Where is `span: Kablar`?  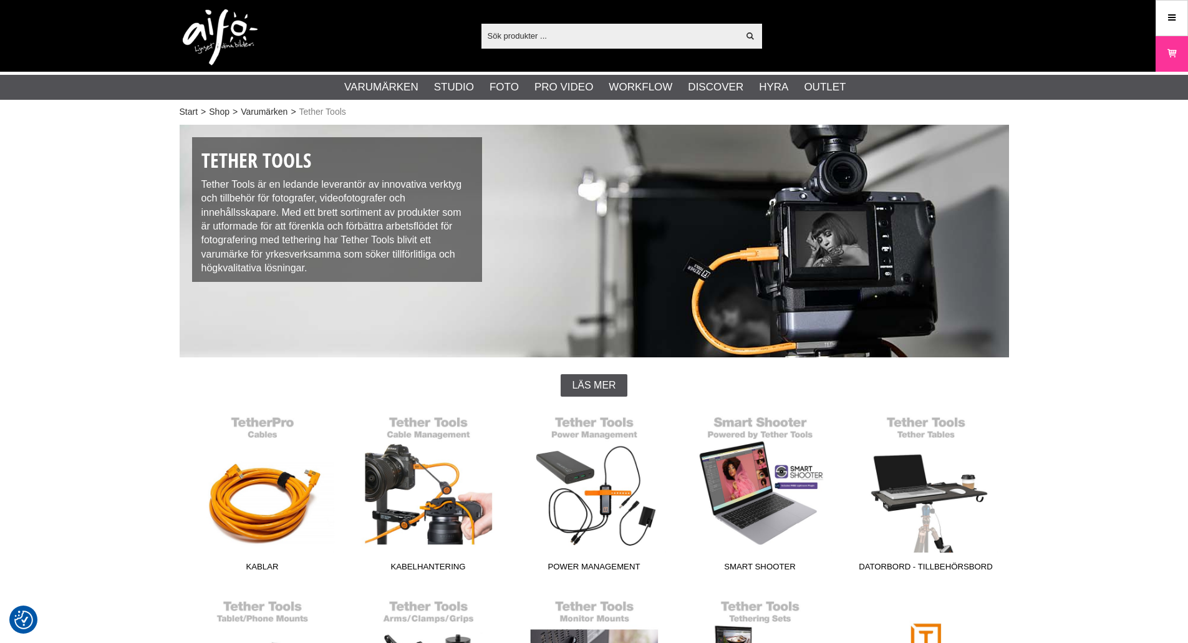
span: Kablar is located at coordinates (263, 569).